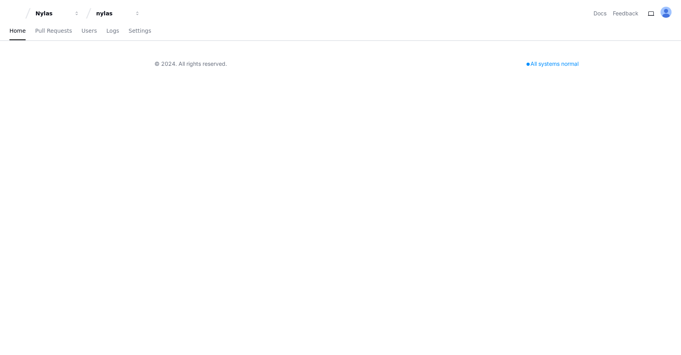 The width and height of the screenshot is (681, 355). What do you see at coordinates (666, 12) in the screenshot?
I see `img: ALV-UjU-Uivu_cc8zlDcn2c9MNEgVYayUocKx0gHV_Yy_SMunaAAd7JZxK5fgww1Mi-cdUJK5q-hvUHnPErhbMG5W0ta4bF9-...` at bounding box center [666, 12].